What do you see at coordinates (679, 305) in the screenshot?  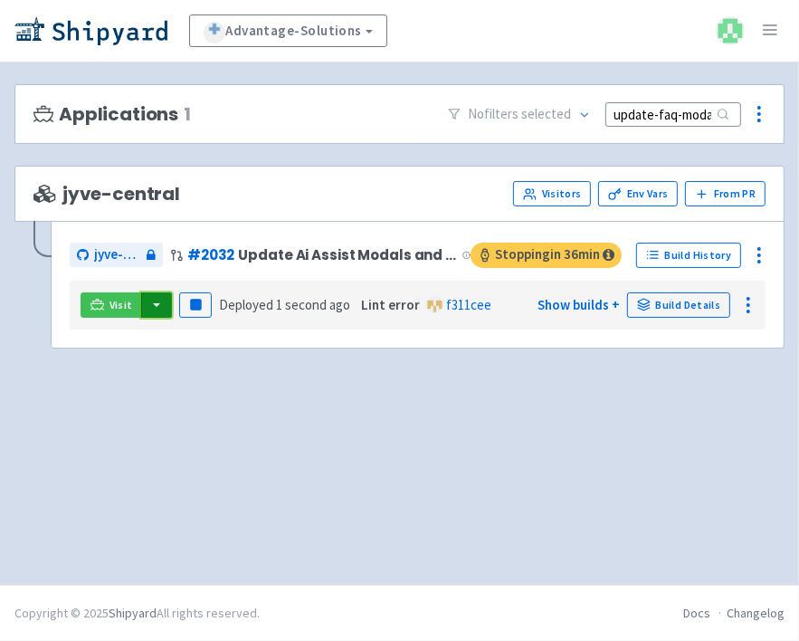 I see `a: Build Details` at bounding box center [679, 305].